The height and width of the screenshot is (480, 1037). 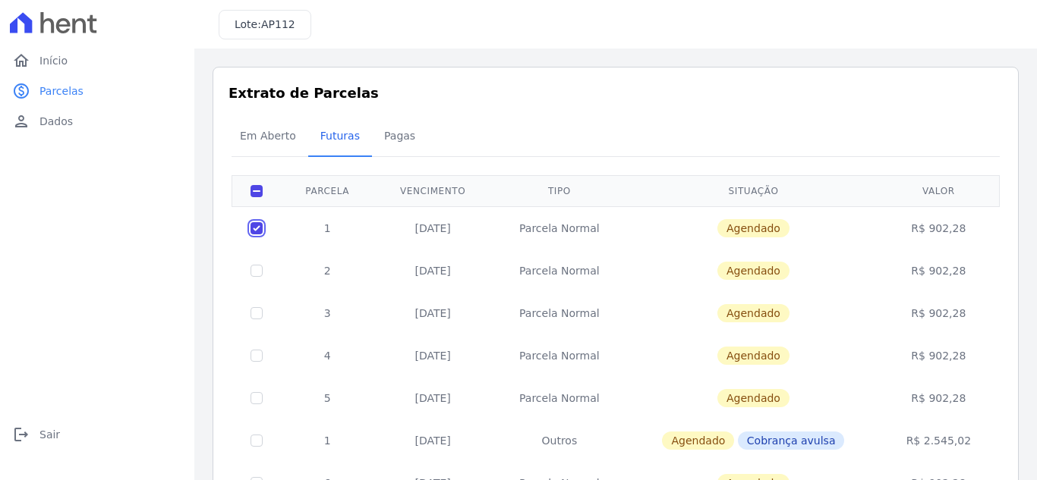 What do you see at coordinates (340, 137) in the screenshot?
I see `a: Futuras` at bounding box center [340, 137].